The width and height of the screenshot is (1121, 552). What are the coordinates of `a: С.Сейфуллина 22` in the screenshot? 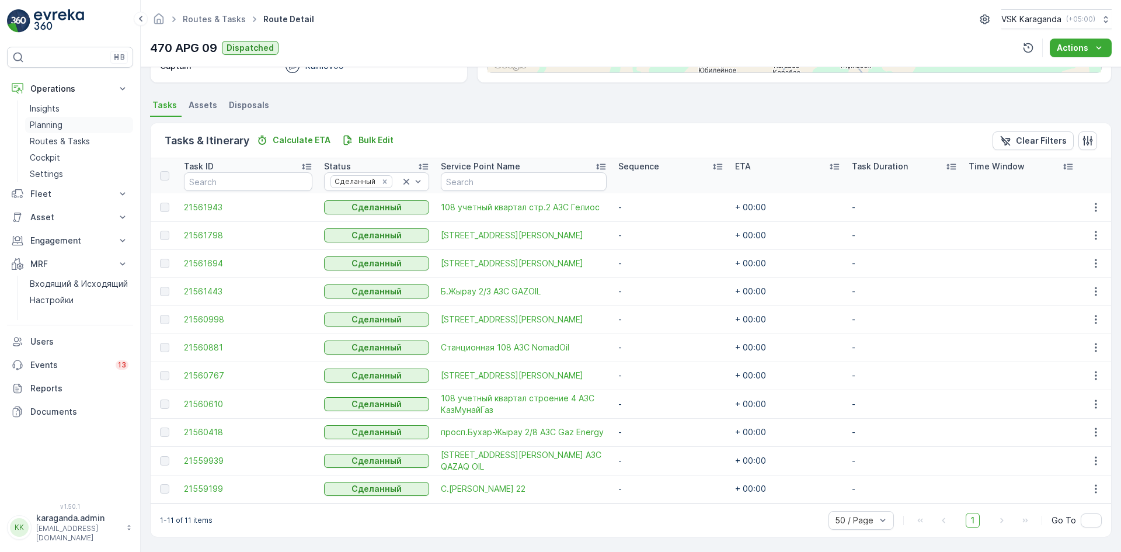 It's located at (524, 489).